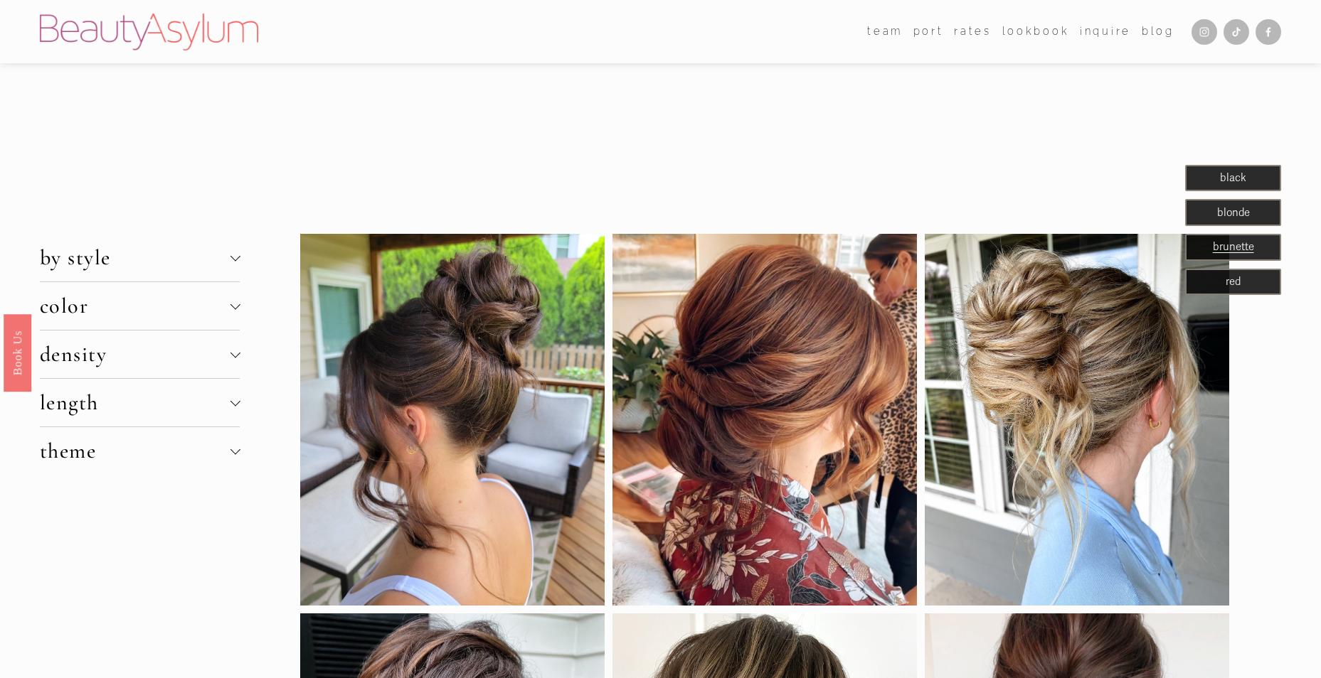 This screenshot has width=1321, height=678. Describe the element at coordinates (972, 32) in the screenshot. I see `a: Rates` at that location.